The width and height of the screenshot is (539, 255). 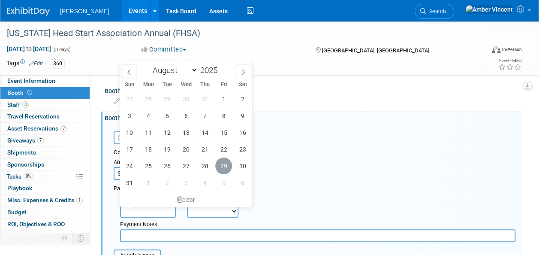 What do you see at coordinates (29, 49) in the screenshot?
I see `span: to` at bounding box center [29, 49].